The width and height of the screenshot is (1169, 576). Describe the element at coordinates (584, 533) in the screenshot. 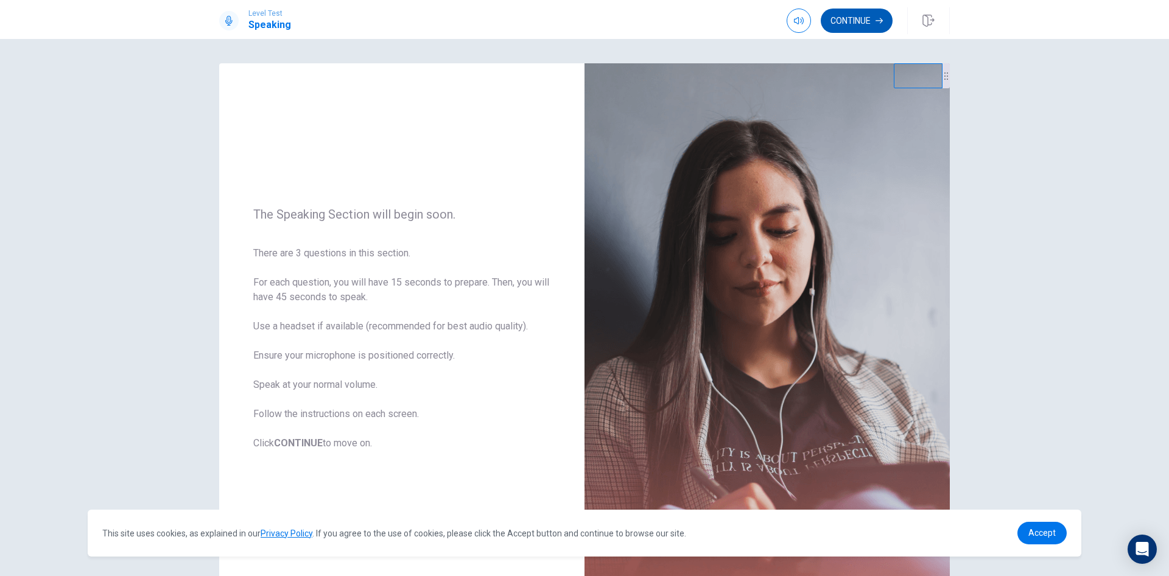

I see `div: cookieconsent` at that location.